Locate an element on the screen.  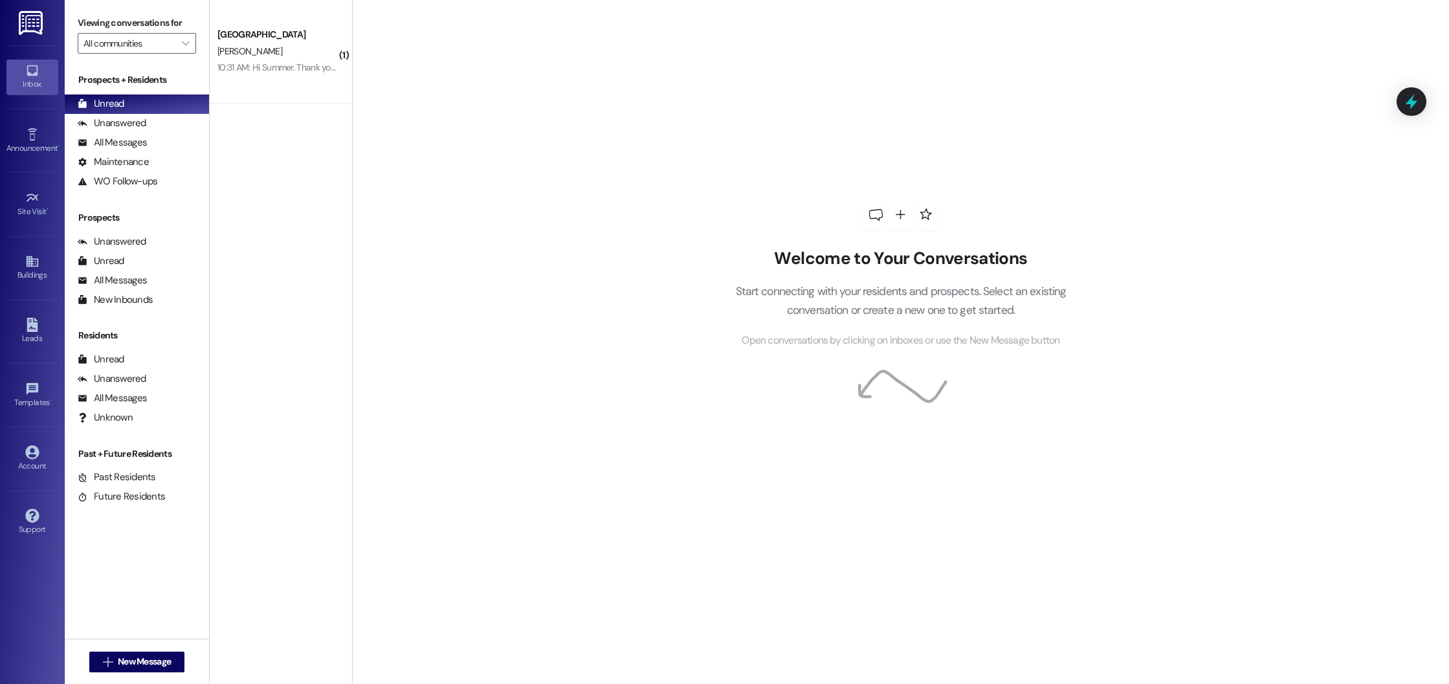
a: Inbox is located at coordinates (32, 77).